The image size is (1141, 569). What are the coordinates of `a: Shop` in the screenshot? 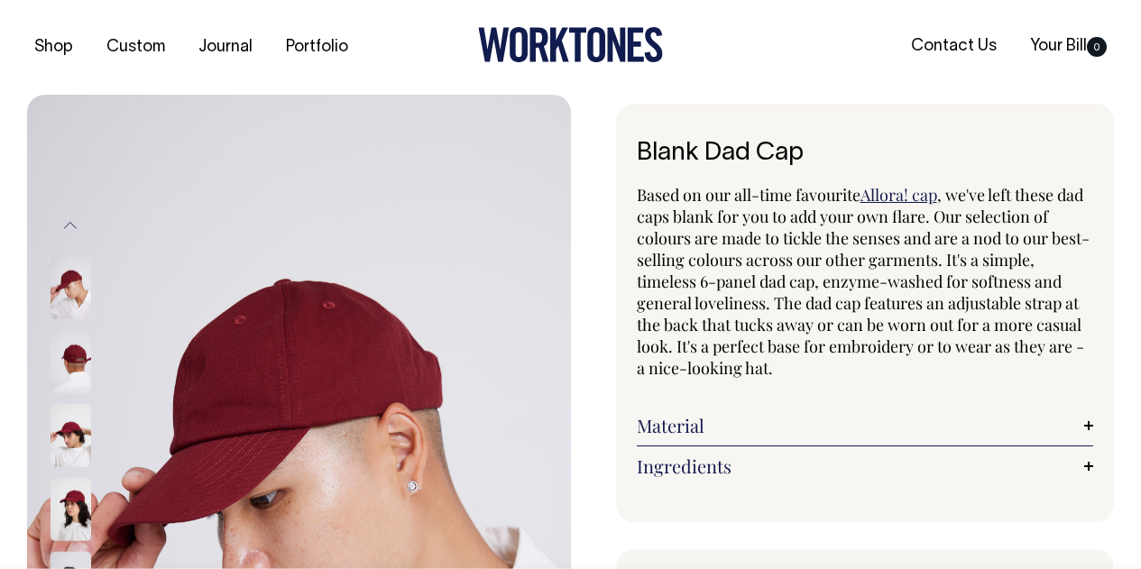 It's located at (53, 47).